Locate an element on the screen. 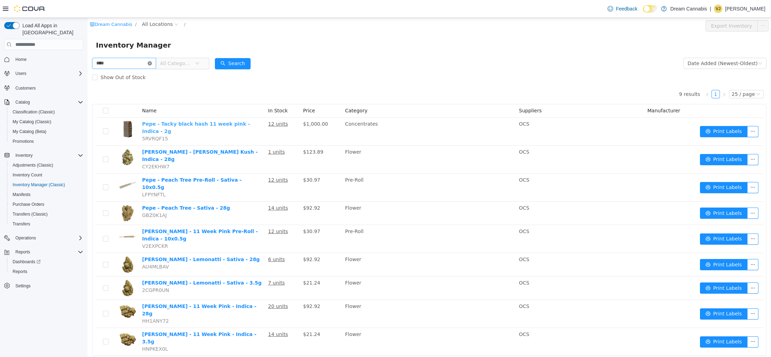  span: $21.24 is located at coordinates (224, 265).